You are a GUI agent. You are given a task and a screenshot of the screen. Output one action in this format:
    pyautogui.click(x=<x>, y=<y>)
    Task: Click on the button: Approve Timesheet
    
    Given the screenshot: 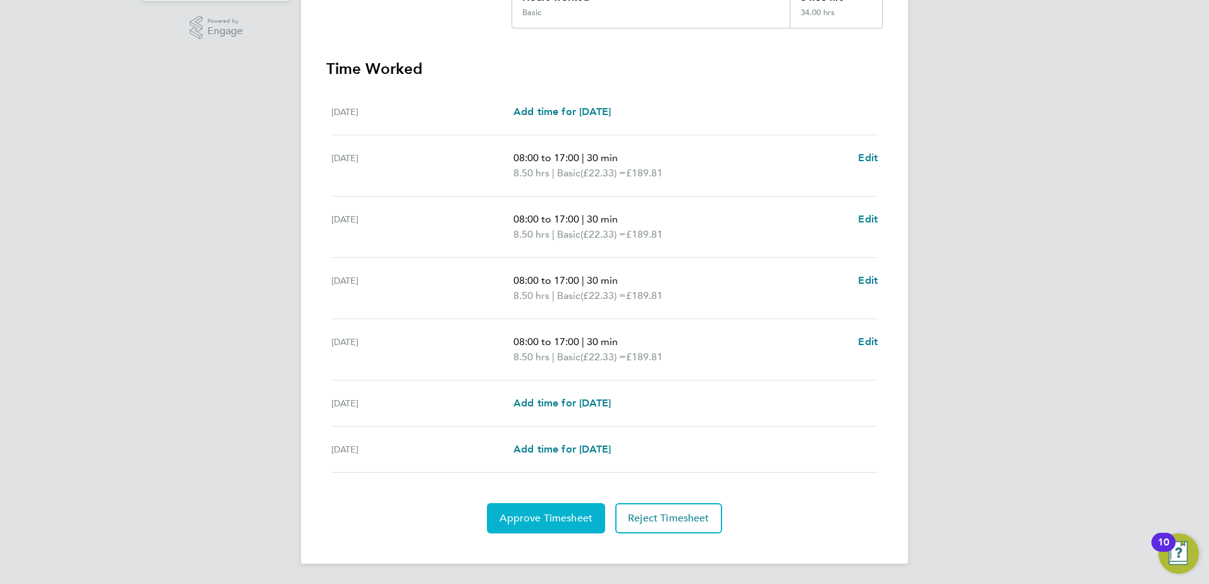 What is the action you would take?
    pyautogui.click(x=546, y=518)
    